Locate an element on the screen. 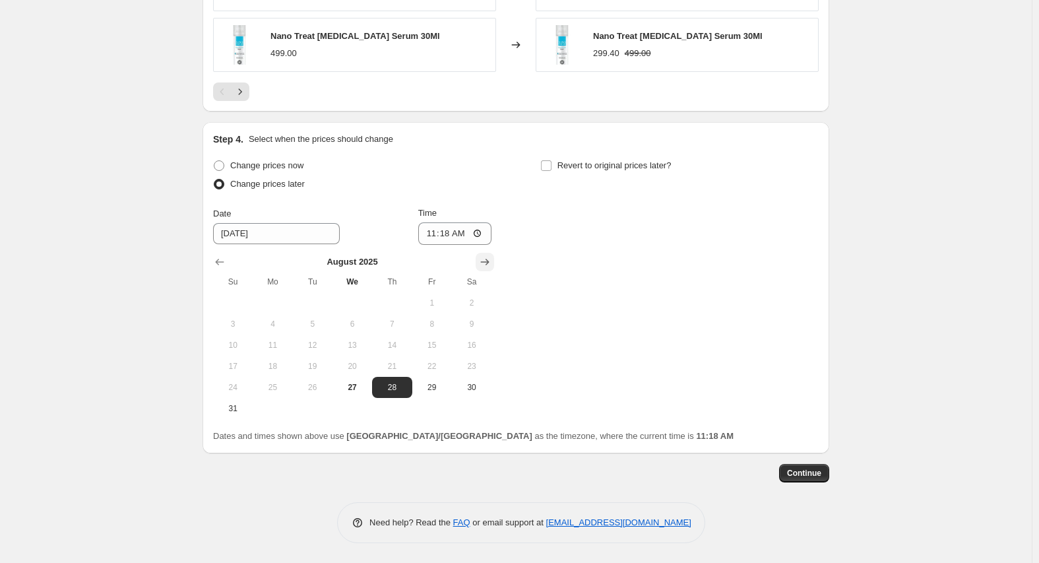  span: Tu is located at coordinates (313, 282).